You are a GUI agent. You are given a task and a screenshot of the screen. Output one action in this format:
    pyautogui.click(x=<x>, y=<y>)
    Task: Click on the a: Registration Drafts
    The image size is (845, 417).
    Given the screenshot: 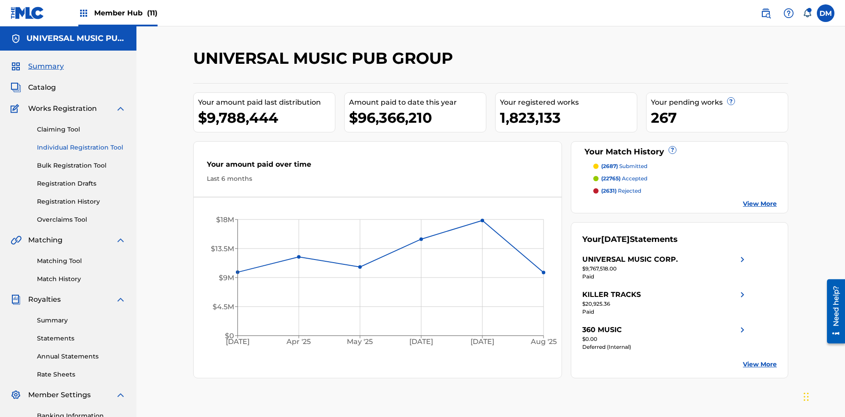 What is the action you would take?
    pyautogui.click(x=81, y=184)
    